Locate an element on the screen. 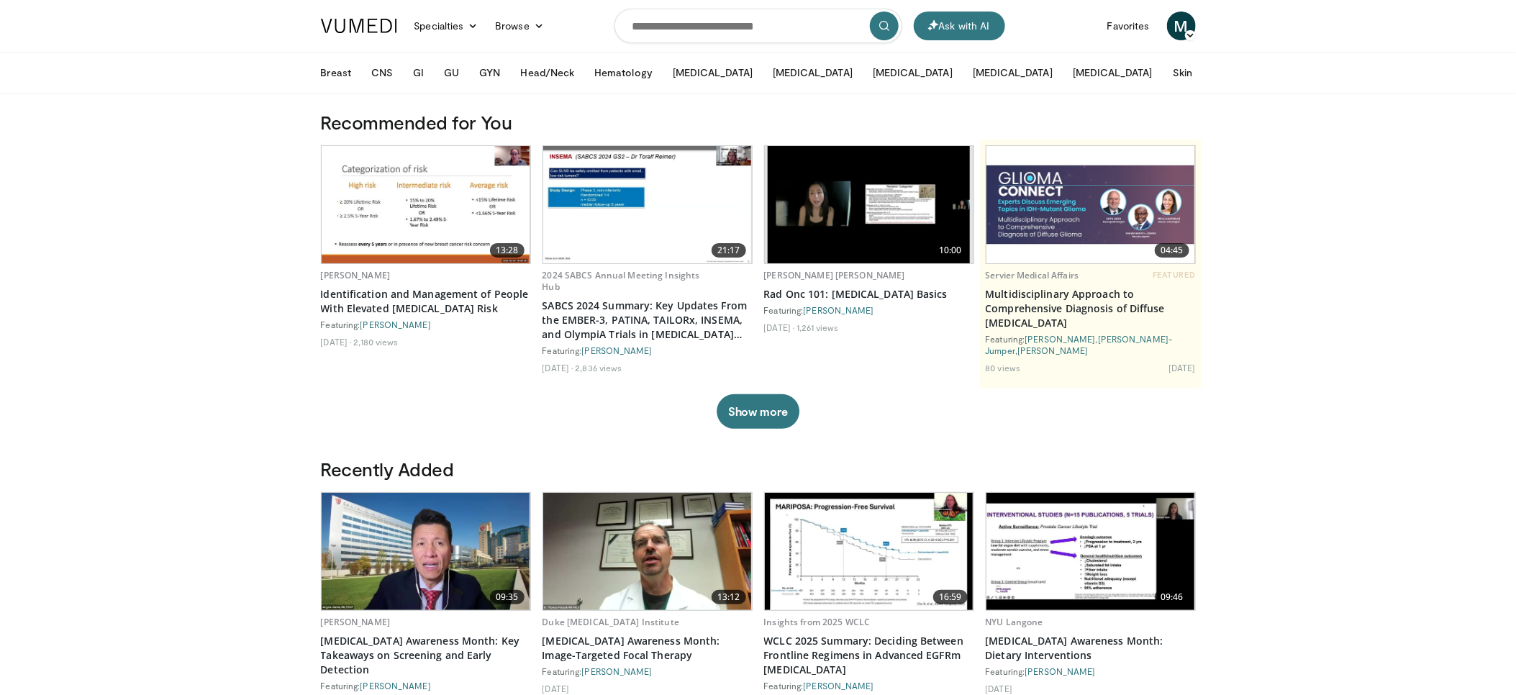 The height and width of the screenshot is (695, 1516). button: CNS is located at coordinates (382, 73).